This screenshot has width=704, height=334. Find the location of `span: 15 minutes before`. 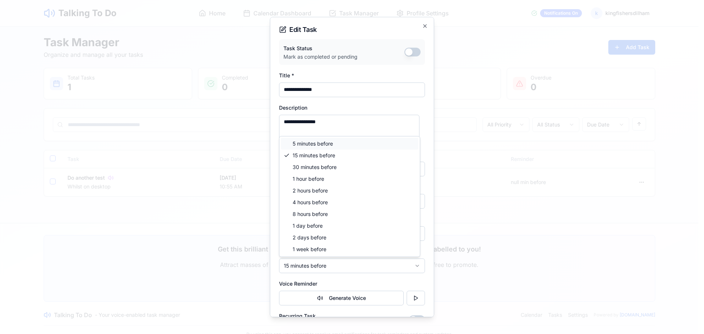

span: 15 minutes before is located at coordinates (314, 155).